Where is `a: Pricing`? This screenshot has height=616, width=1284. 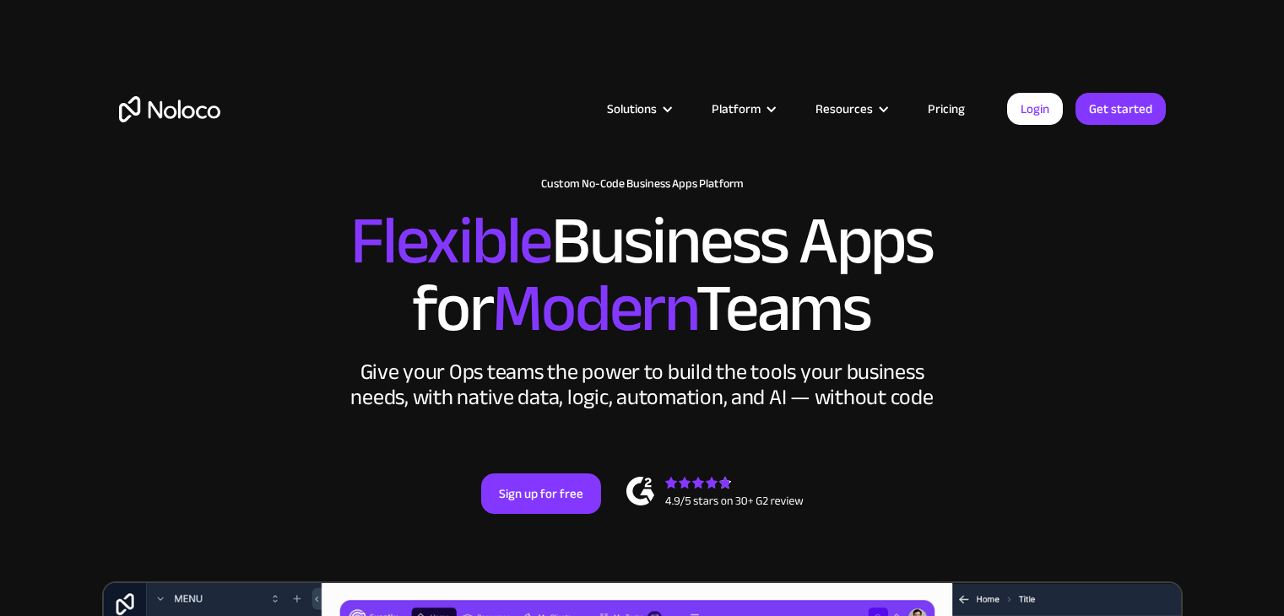
a: Pricing is located at coordinates (946, 109).